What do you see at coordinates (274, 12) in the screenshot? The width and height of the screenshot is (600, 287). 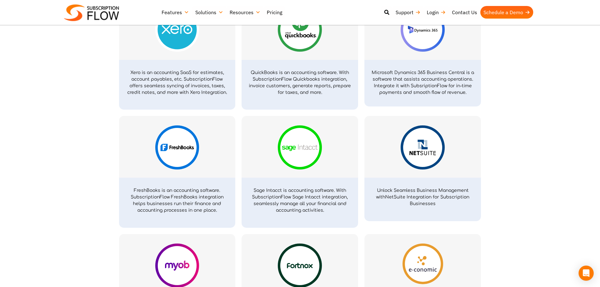 I see `a: Pricing` at bounding box center [274, 12].